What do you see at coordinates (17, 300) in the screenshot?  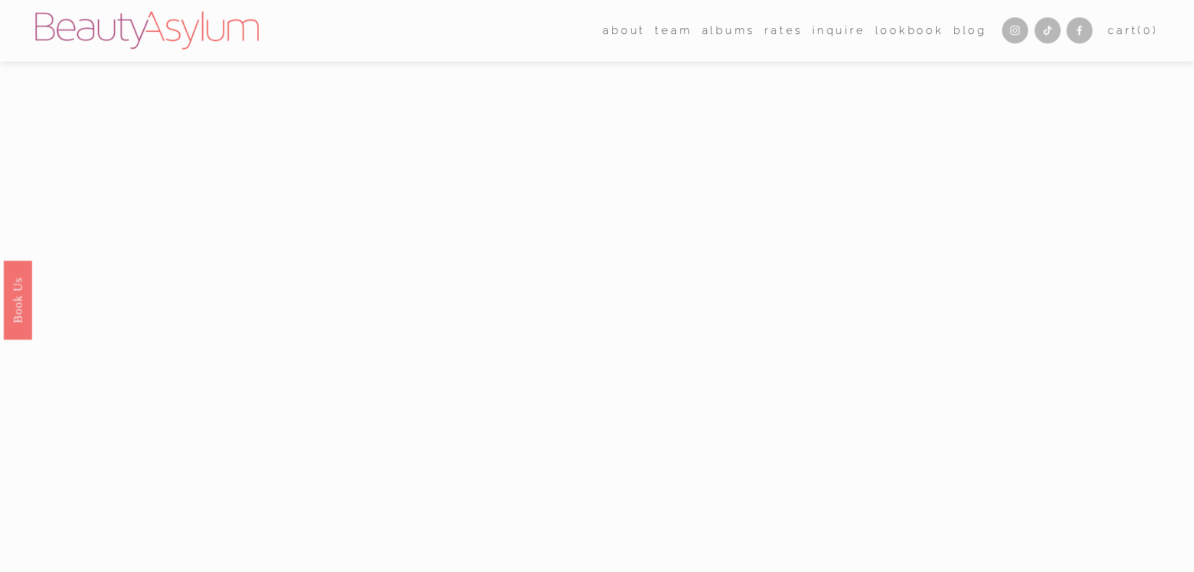 I see `a: Book Us` at bounding box center [17, 300].